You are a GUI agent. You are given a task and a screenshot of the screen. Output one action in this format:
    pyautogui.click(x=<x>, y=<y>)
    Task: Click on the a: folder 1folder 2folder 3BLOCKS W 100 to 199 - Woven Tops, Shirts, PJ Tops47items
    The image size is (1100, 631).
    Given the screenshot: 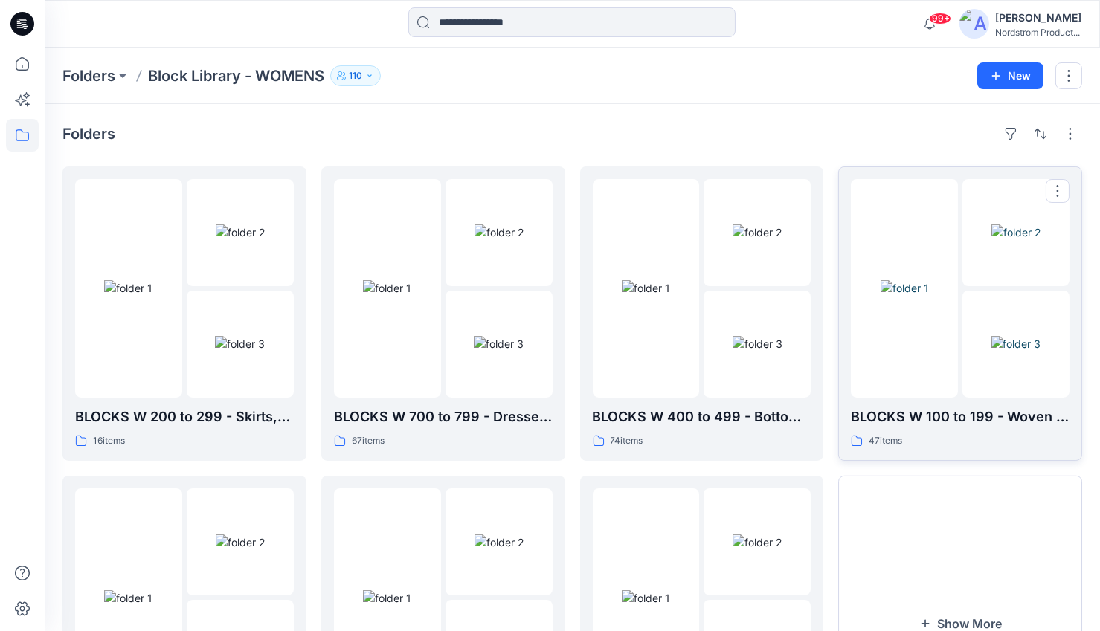 What is the action you would take?
    pyautogui.click(x=960, y=314)
    